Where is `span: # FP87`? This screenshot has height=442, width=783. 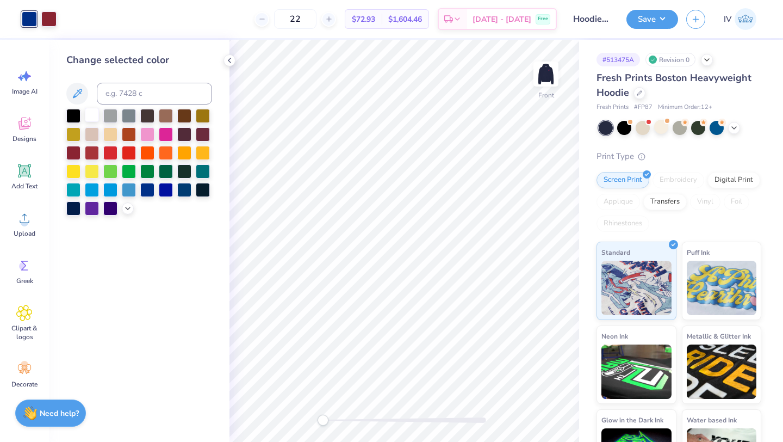 span: # FP87 is located at coordinates (643, 107).